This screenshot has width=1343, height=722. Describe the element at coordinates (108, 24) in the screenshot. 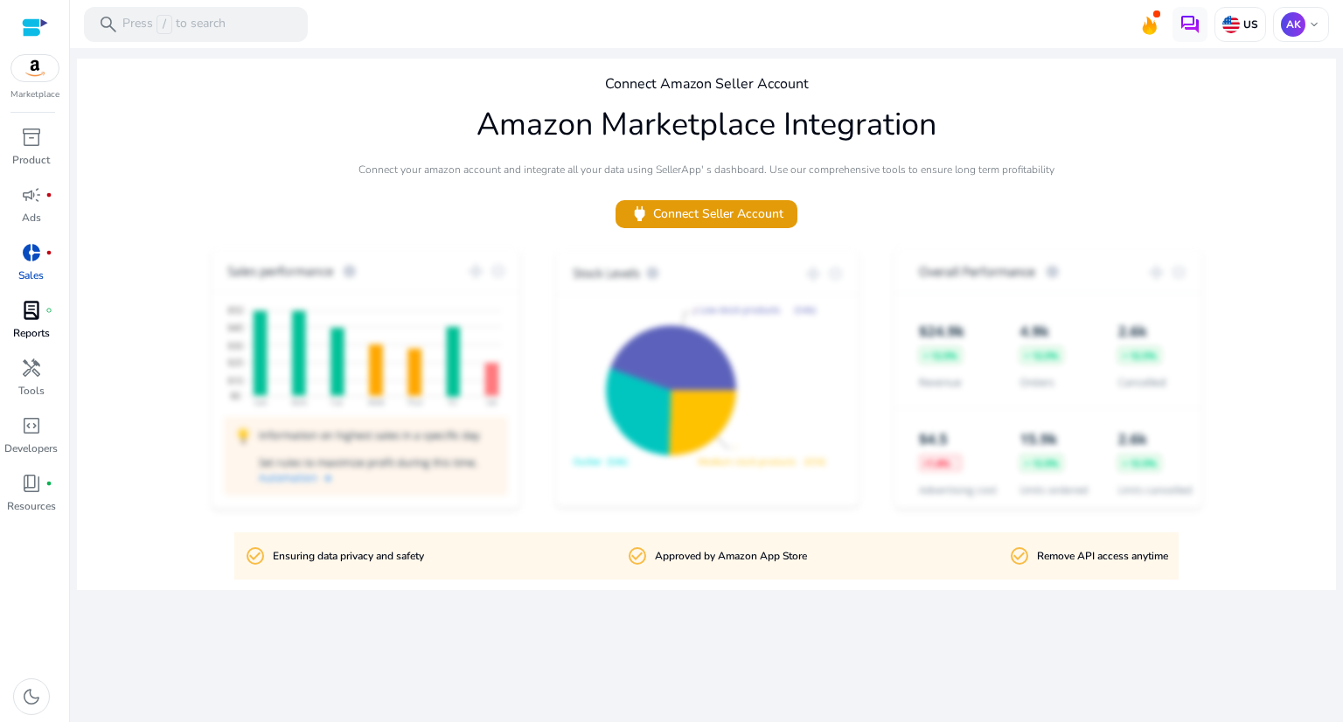

I see `span: search` at that location.